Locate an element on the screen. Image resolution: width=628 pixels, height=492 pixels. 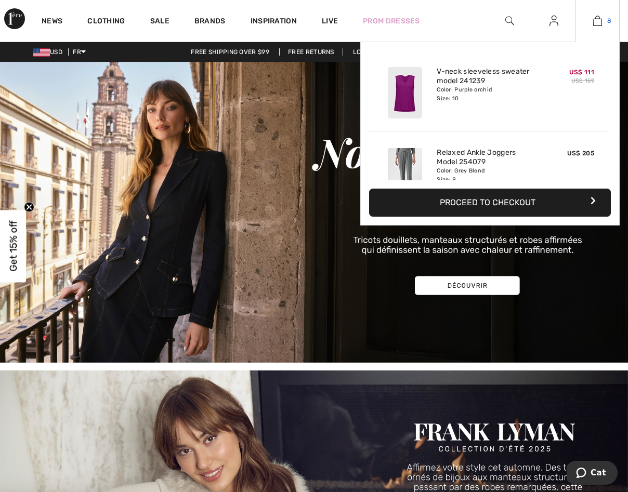
a: Brands is located at coordinates (210, 22).